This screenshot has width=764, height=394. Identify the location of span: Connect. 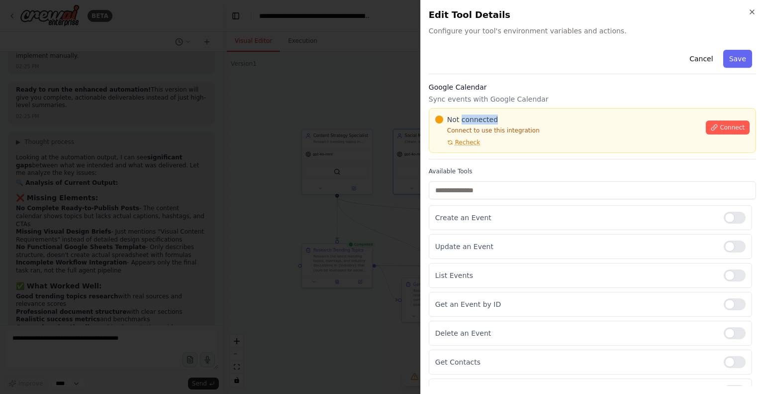
(732, 127).